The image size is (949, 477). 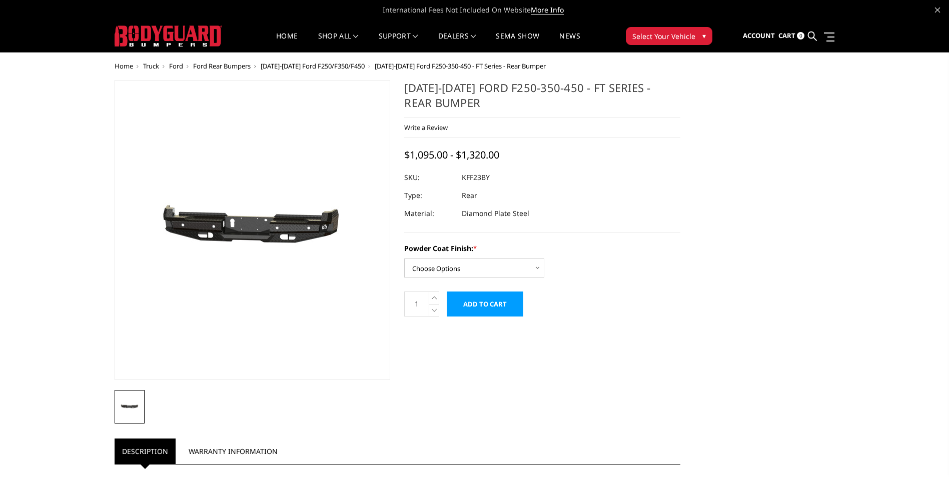 What do you see at coordinates (542, 248) in the screenshot?
I see `label: Powder Coat Finish:` at bounding box center [542, 248].